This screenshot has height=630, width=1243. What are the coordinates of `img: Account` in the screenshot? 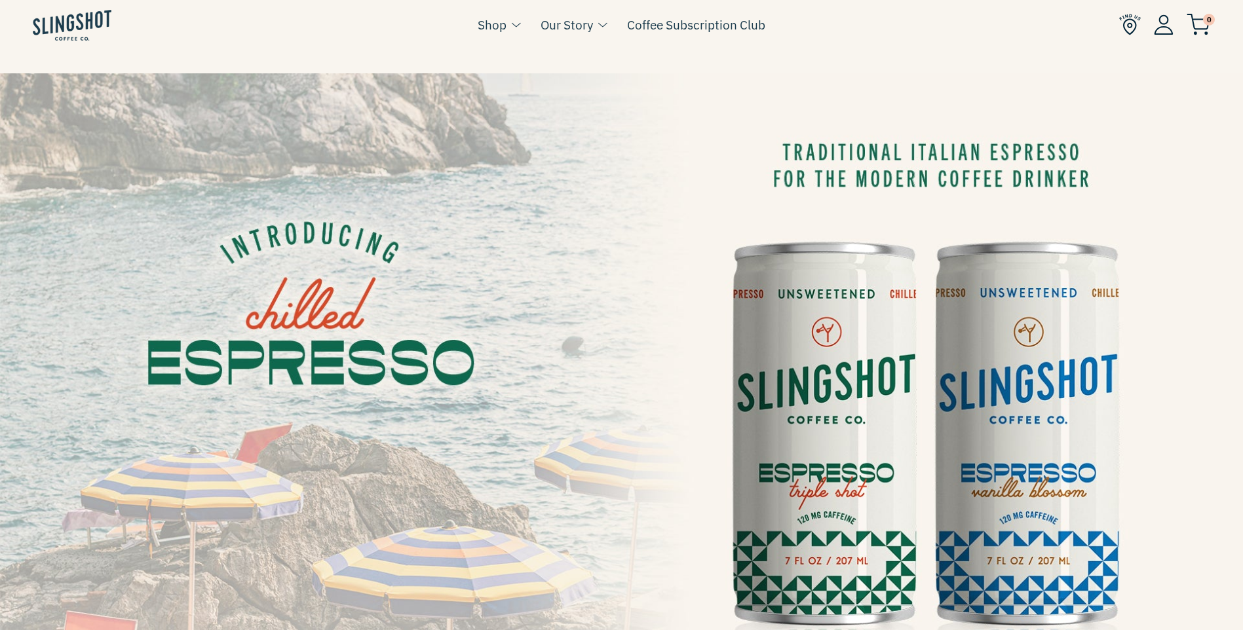 It's located at (1164, 24).